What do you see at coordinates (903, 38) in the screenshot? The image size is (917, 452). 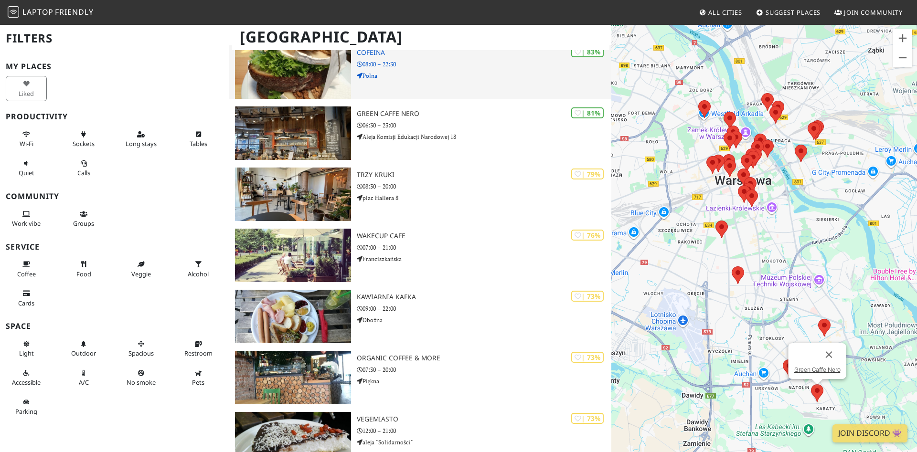 I see `button: Powiększ` at bounding box center [903, 38].